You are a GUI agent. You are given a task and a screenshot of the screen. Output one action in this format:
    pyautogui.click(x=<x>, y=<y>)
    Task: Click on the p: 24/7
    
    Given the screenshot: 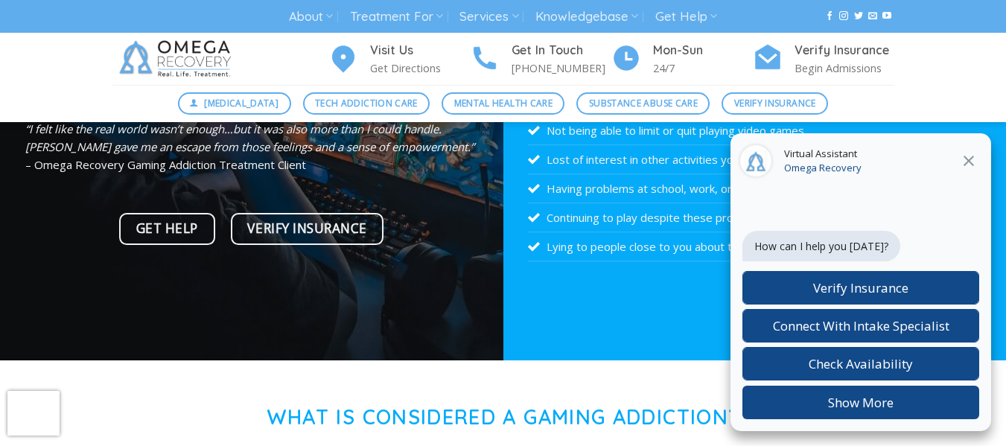 What is the action you would take?
    pyautogui.click(x=703, y=68)
    